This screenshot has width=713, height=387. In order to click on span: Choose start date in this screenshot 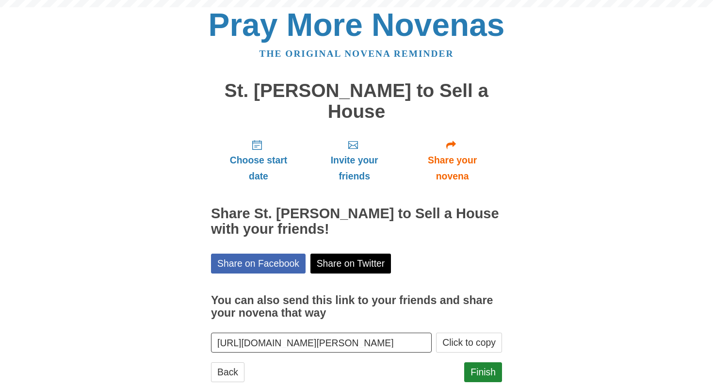, I will do `click(259, 168)`.